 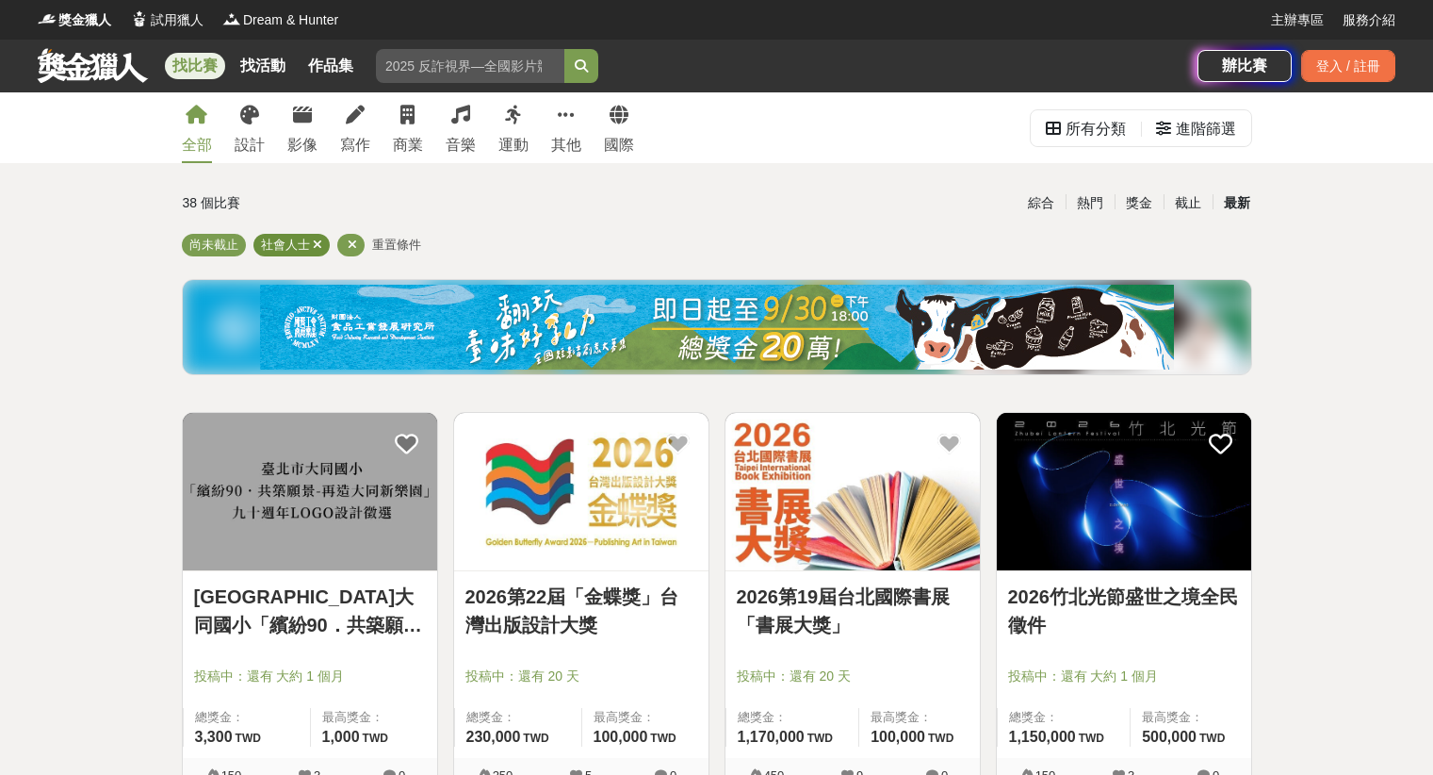 I want to click on a: 找比賽, so click(x=195, y=66).